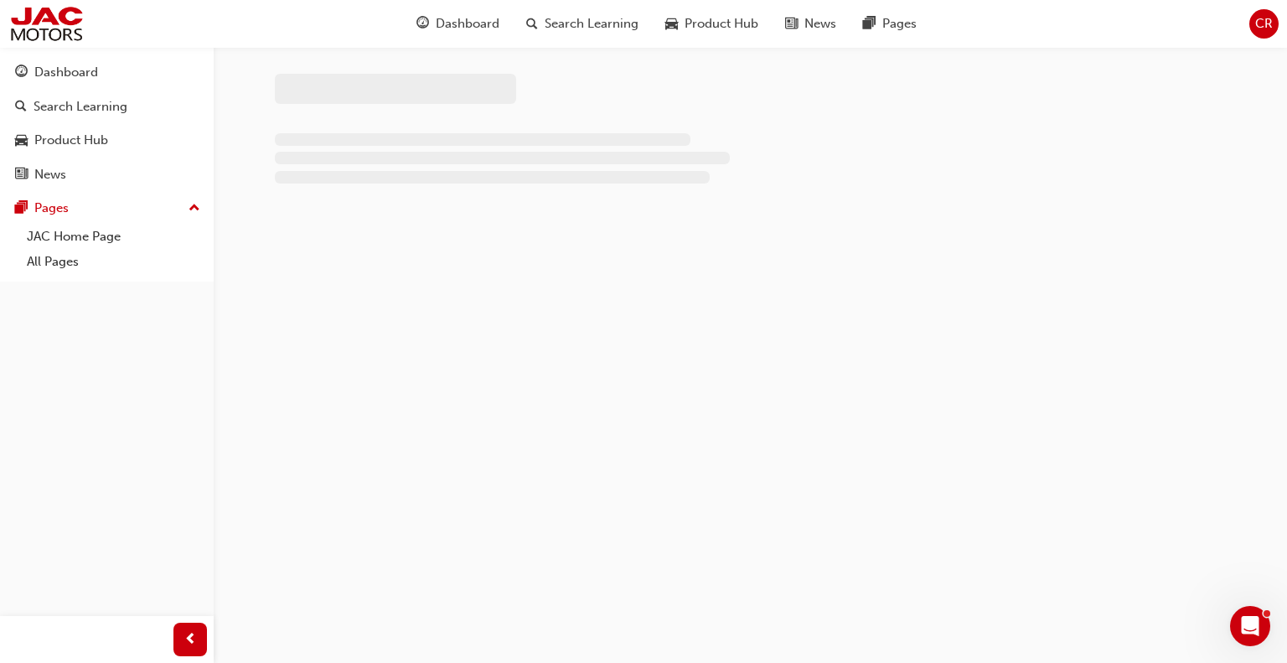 The width and height of the screenshot is (1287, 663). Describe the element at coordinates (80, 106) in the screenshot. I see `div: Search Learning` at that location.